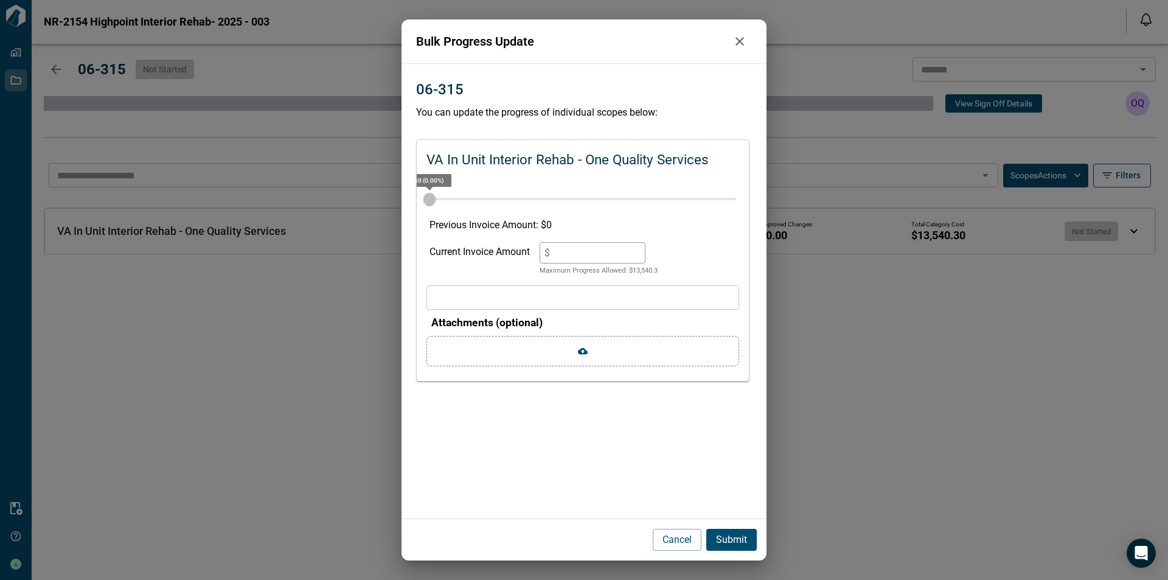 This screenshot has width=1168, height=580. What do you see at coordinates (480, 259) in the screenshot?
I see `div: Current Invoice Amount` at bounding box center [480, 259].